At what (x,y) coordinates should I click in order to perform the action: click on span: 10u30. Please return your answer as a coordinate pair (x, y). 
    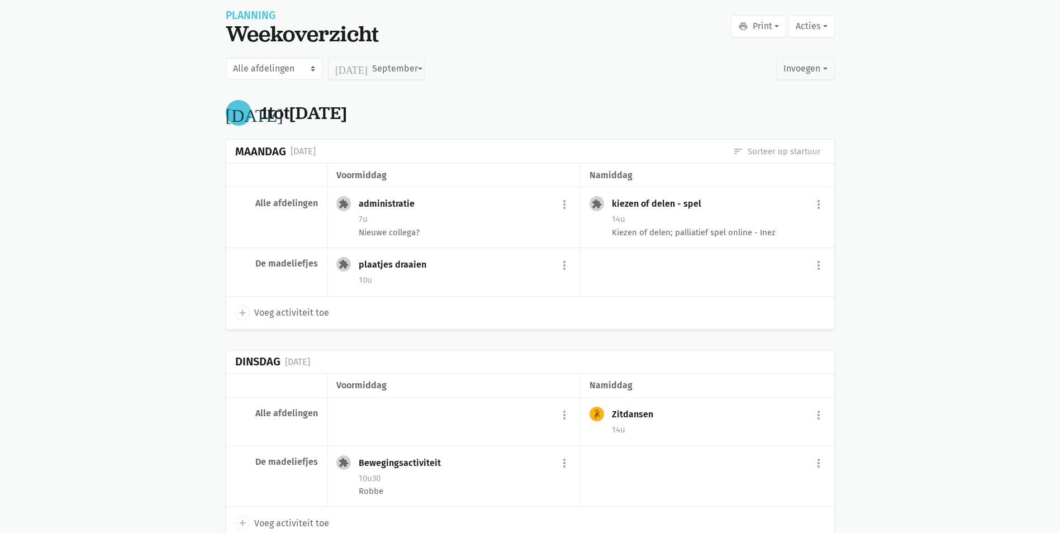
    Looking at the image, I should click on (369, 478).